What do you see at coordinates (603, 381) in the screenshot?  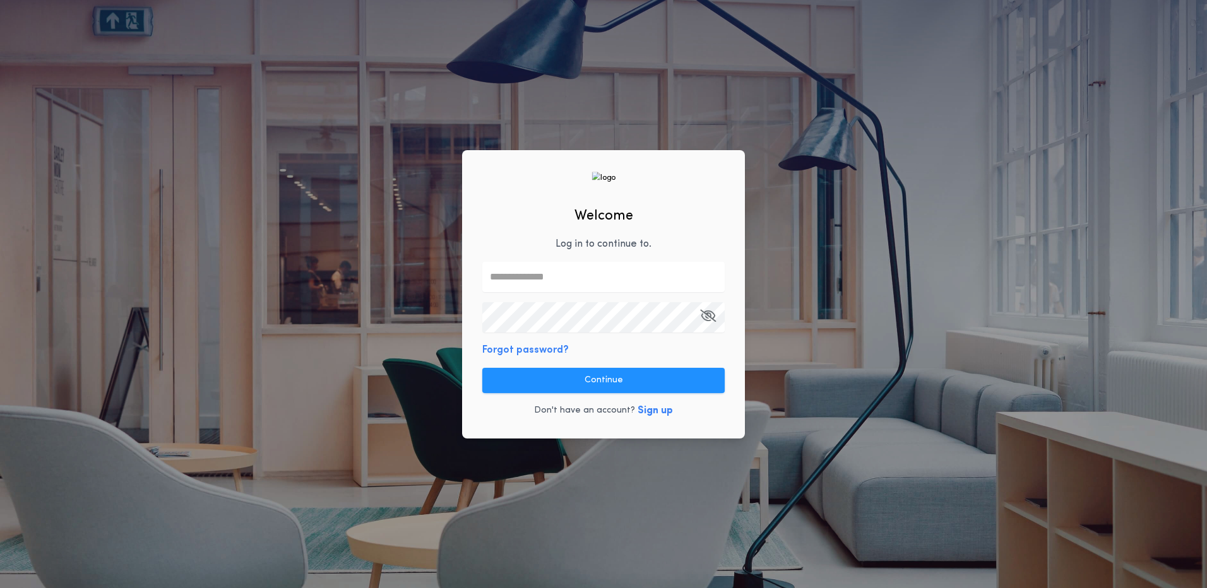 I see `button: Continue` at bounding box center [603, 381].